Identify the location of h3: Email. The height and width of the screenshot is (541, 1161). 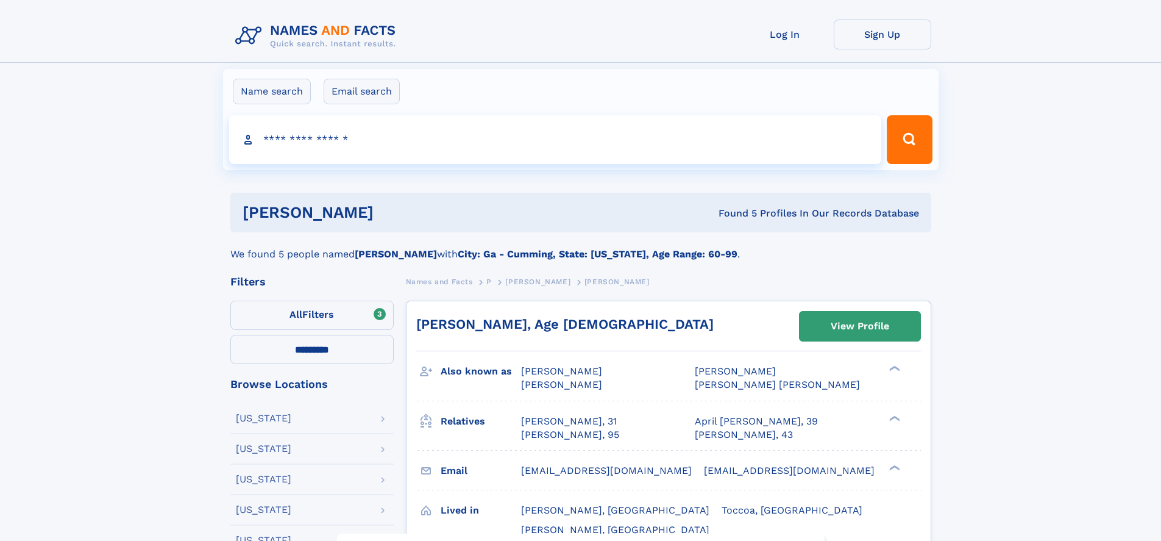
(481, 471).